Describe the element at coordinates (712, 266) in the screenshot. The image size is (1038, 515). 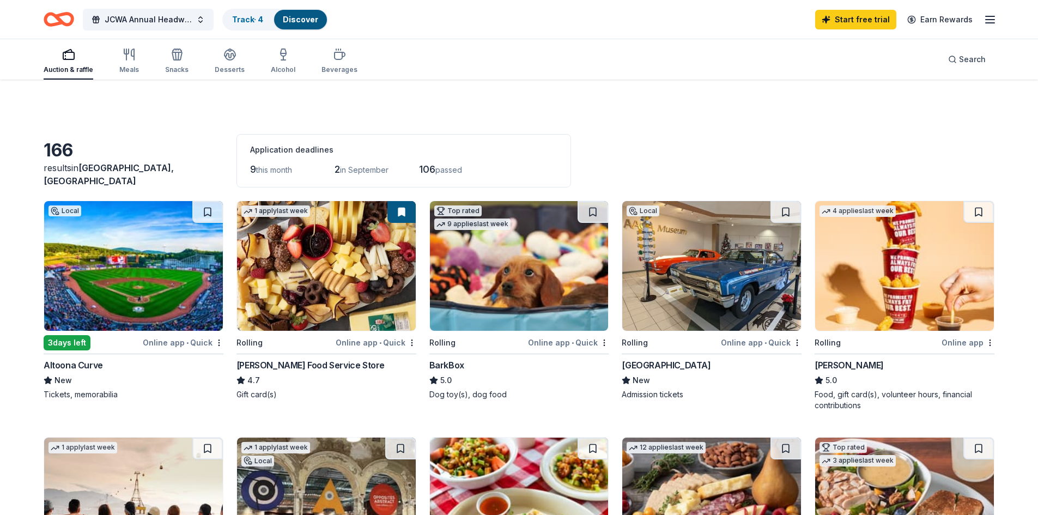
I see `img: Image for AACA Museum` at that location.